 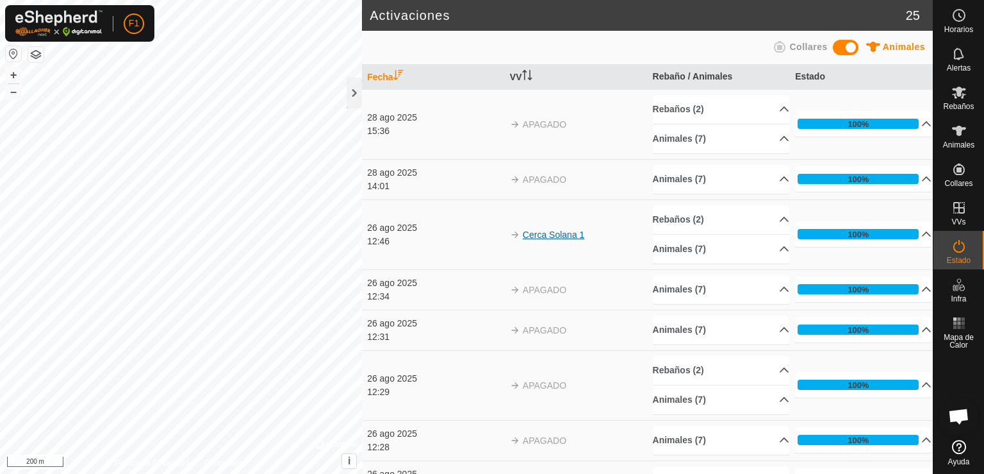 What do you see at coordinates (576, 77) in the screenshot?
I see `th: VV` at bounding box center [576, 77].